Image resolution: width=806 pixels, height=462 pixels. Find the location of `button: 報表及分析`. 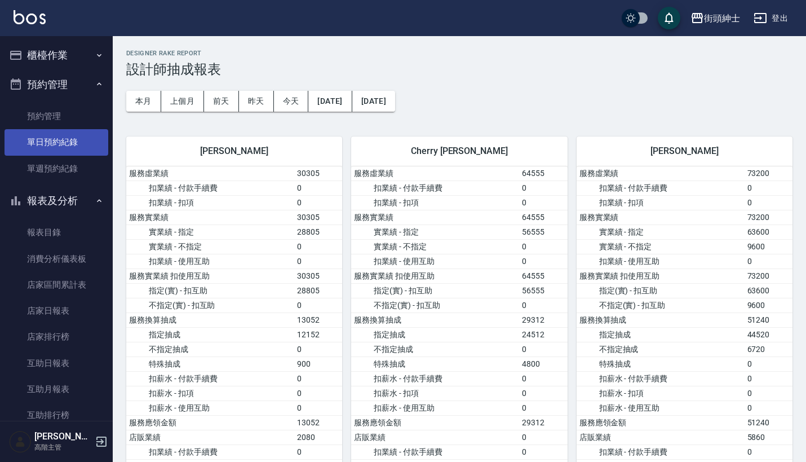

button: 報表及分析 is located at coordinates (56, 201).